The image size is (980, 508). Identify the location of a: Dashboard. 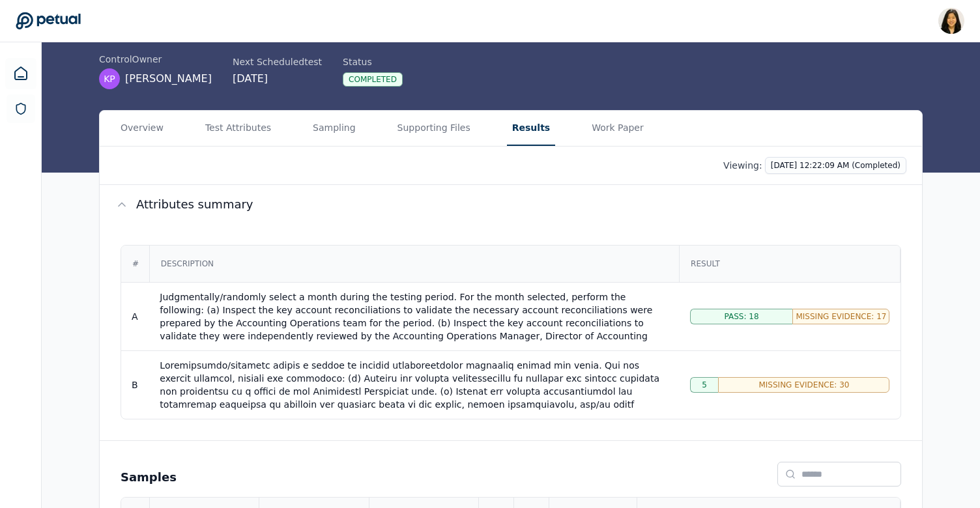
(21, 74).